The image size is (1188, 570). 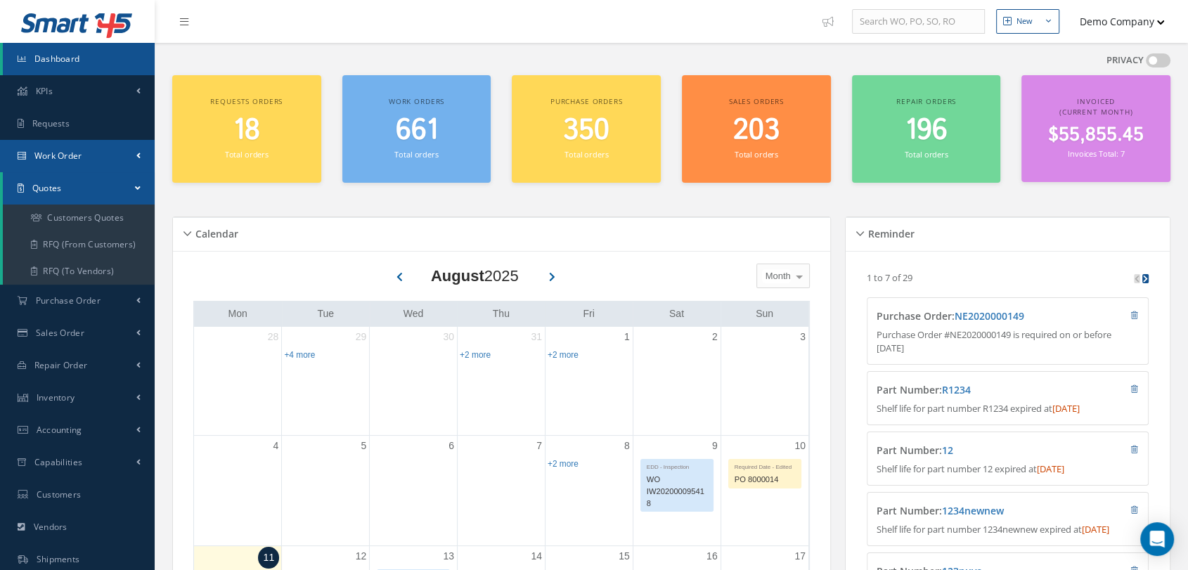 I want to click on a: Invoiced (Current Month) $55,855.45 Invoices Total: 7, so click(x=1096, y=129).